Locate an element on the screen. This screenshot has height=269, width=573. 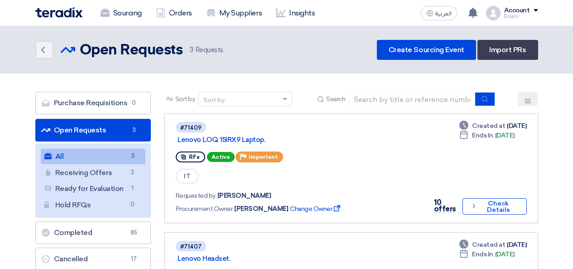
a: Orders is located at coordinates (174, 13).